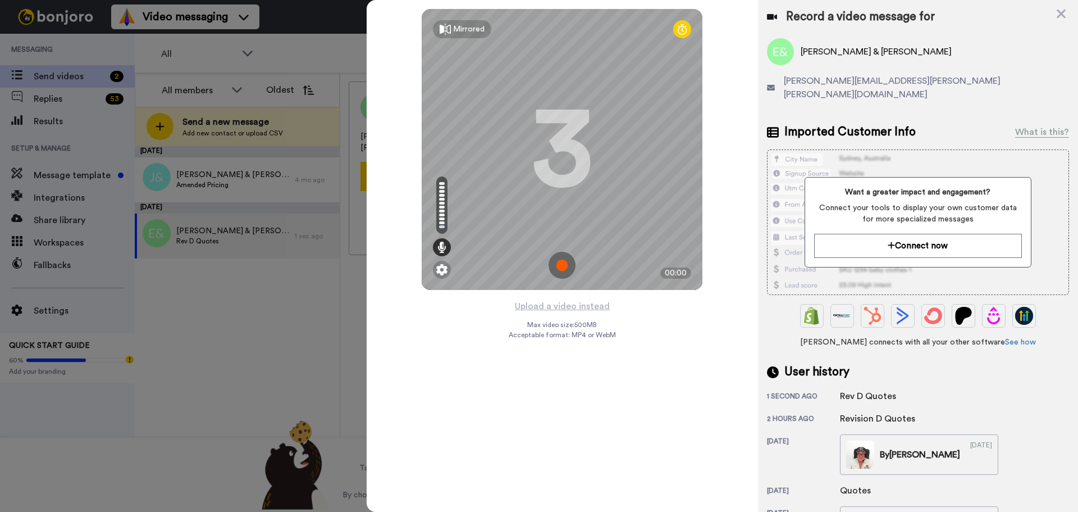  What do you see at coordinates (442, 270) in the screenshot?
I see `img: ic_gear.svg` at bounding box center [442, 270].